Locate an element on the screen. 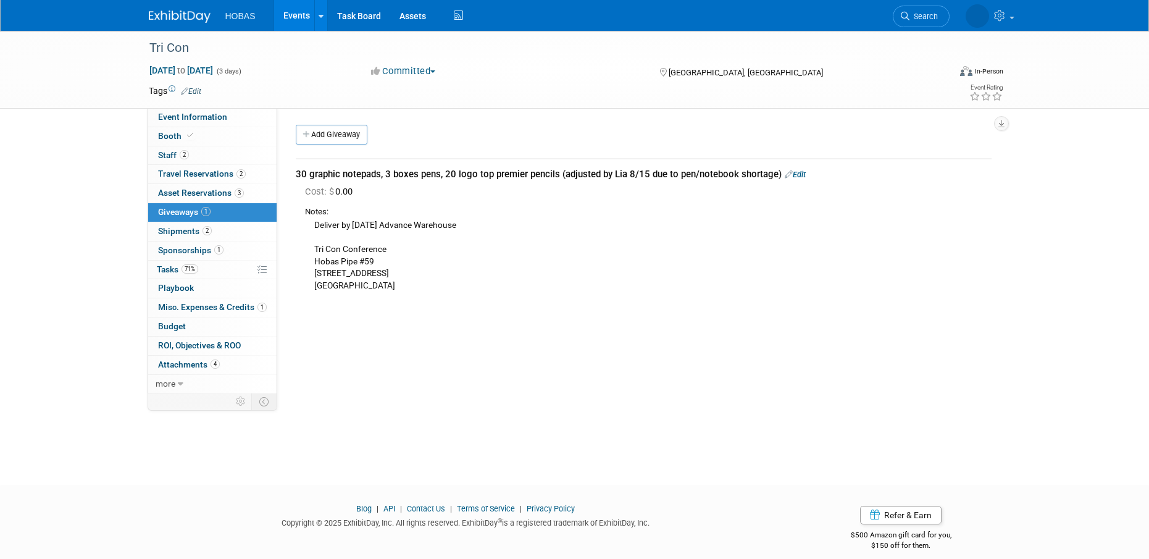 The width and height of the screenshot is (1149, 559). a: Add Giveaway is located at coordinates (331, 135).